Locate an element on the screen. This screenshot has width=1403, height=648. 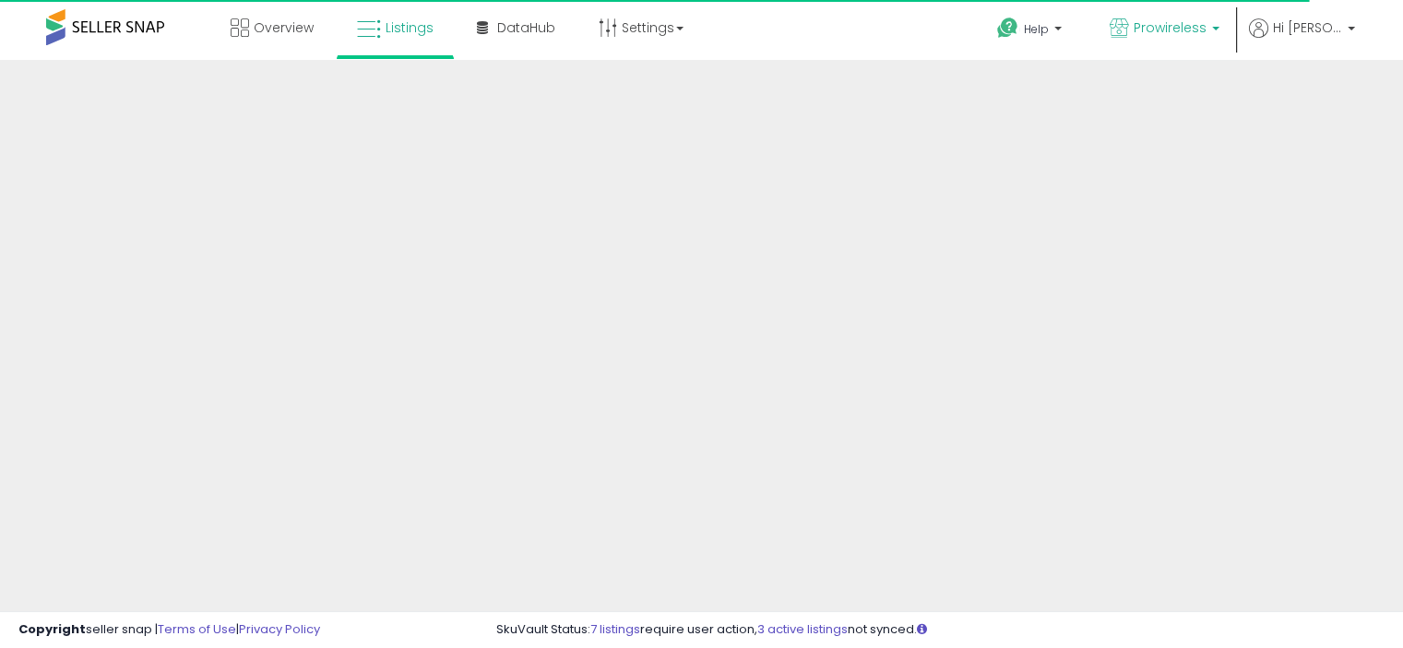
i: Get Help is located at coordinates (1007, 28).